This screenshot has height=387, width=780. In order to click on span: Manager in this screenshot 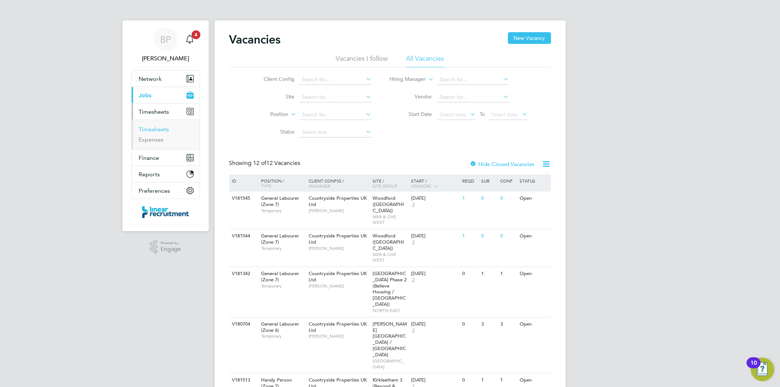, I will do `click(319, 186)`.